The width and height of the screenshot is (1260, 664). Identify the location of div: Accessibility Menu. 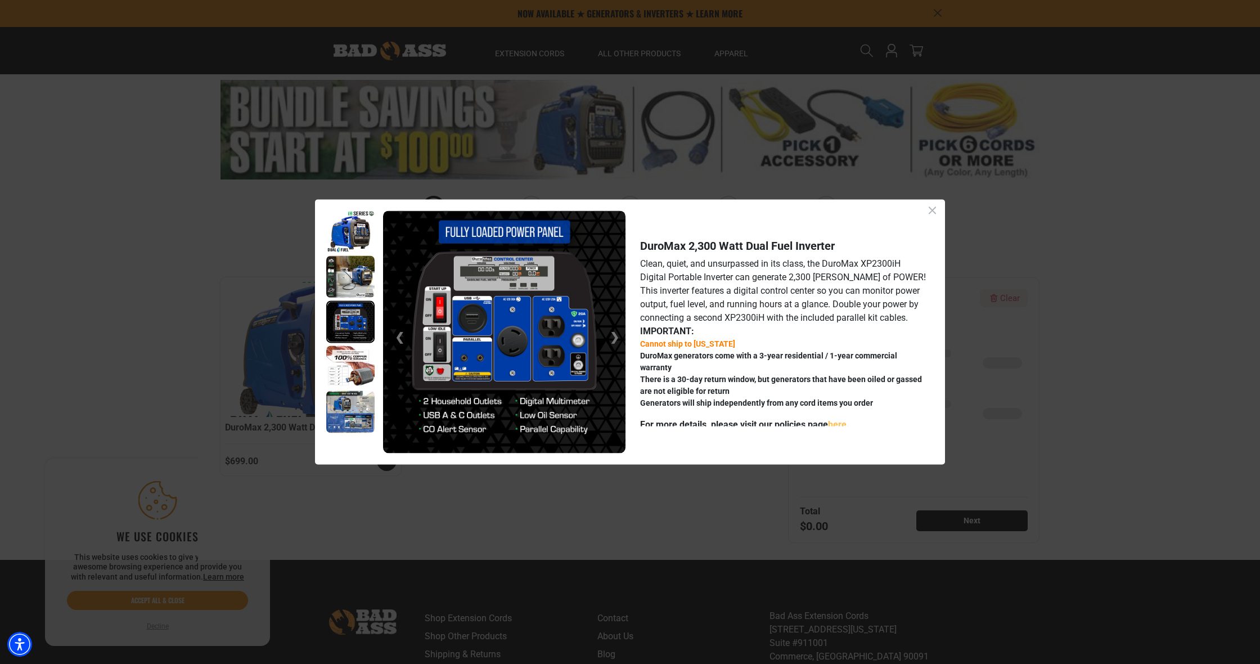
(20, 644).